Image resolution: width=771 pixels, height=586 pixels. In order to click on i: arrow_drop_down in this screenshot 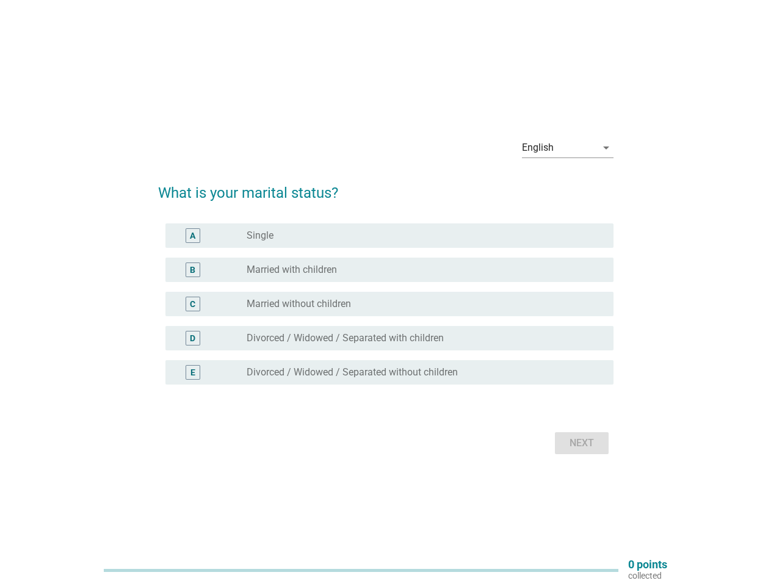, I will do `click(606, 148)`.